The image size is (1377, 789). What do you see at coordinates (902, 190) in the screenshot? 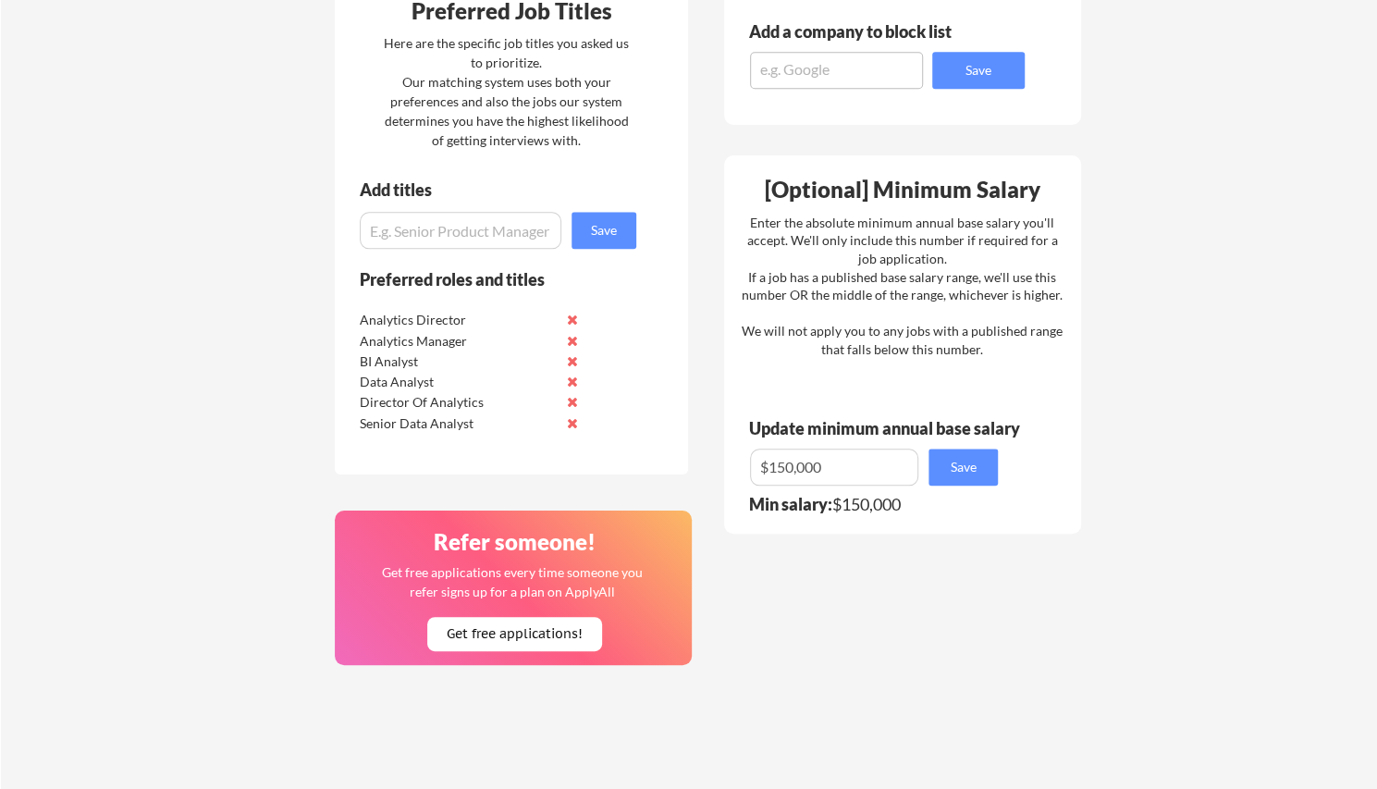
I see `div: [Optional] Minimum Salary` at bounding box center [902, 190].